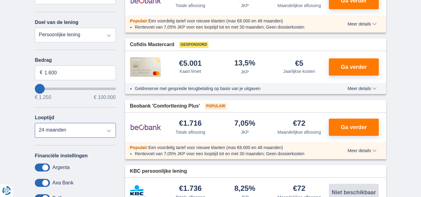 Image resolution: width=421 pixels, height=197 pixels. I want to click on li: Geldreserve met gespreide terugbetaling op basis van je uitgaven, so click(230, 89).